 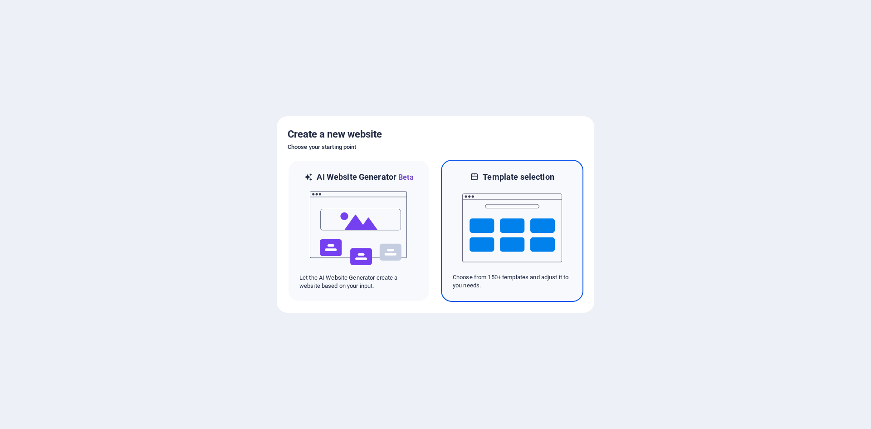 What do you see at coordinates (359, 282) in the screenshot?
I see `p: Let the AI Website Generator create a website based on your input.` at bounding box center [359, 282].